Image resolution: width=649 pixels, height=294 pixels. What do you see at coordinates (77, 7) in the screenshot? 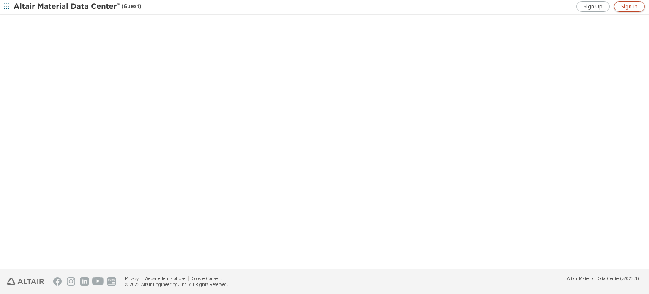
I see `div: (Guest)` at bounding box center [77, 7].